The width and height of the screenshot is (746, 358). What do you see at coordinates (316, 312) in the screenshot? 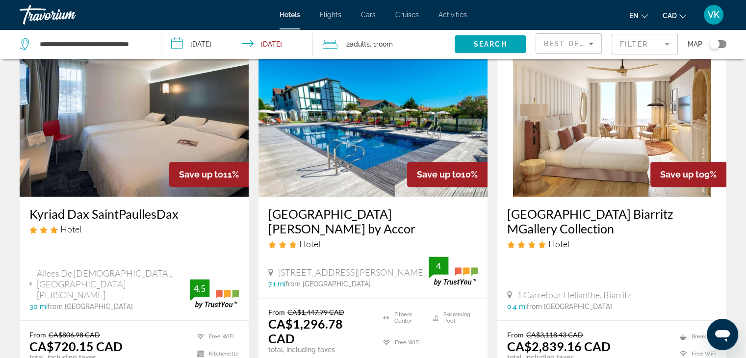
I see `del: CA$1,447.79 CAD` at bounding box center [316, 312].